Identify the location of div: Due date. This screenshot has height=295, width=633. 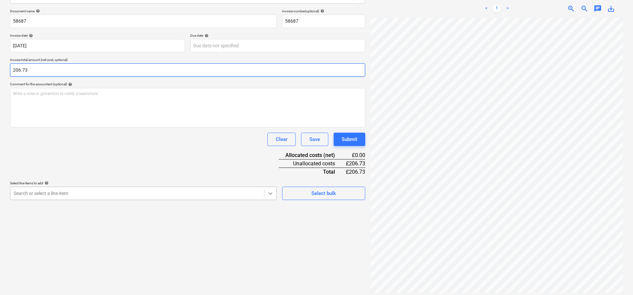
(278, 35).